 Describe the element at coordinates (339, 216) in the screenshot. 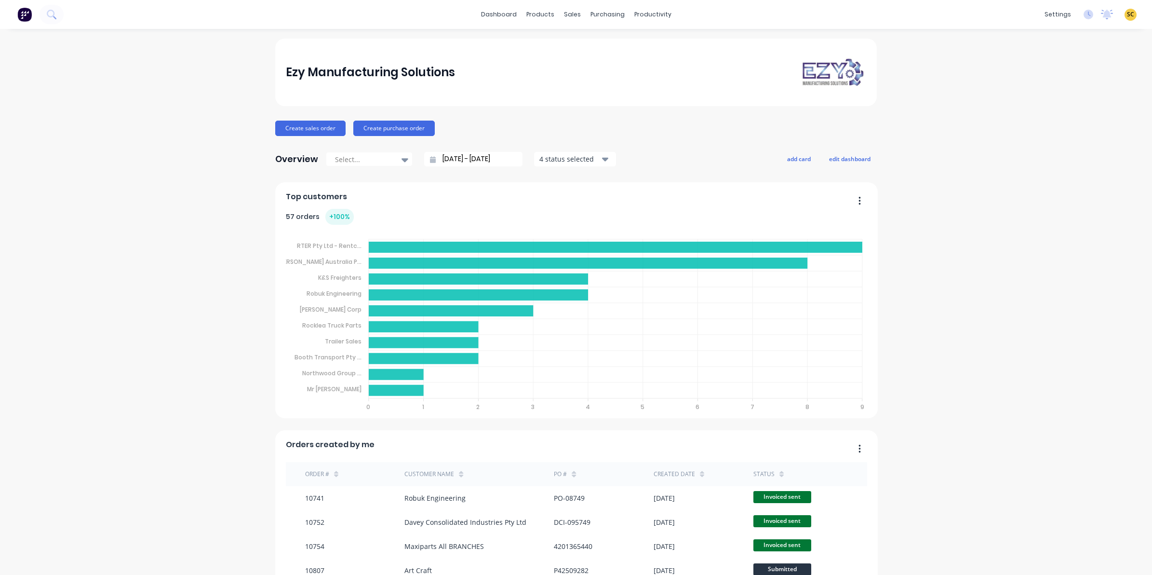

I see `div: + 100 %` at that location.